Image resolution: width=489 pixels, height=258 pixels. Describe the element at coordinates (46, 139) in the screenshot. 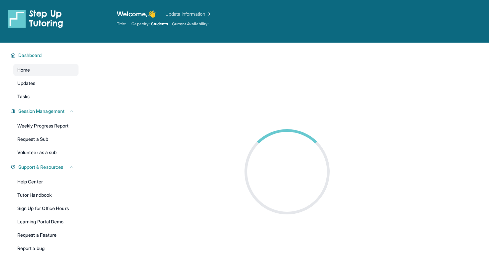

I see `a: Request a Sub` at that location.